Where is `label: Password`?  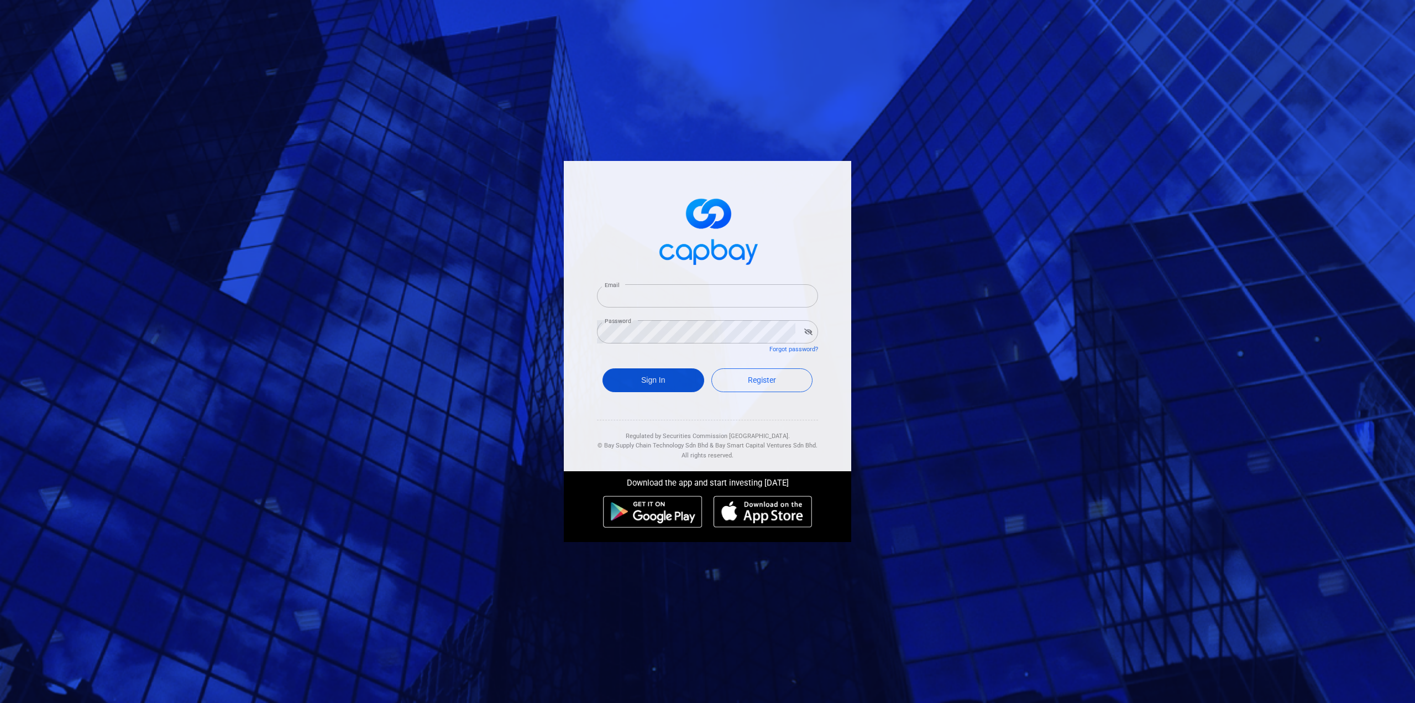 label: Password is located at coordinates (618, 321).